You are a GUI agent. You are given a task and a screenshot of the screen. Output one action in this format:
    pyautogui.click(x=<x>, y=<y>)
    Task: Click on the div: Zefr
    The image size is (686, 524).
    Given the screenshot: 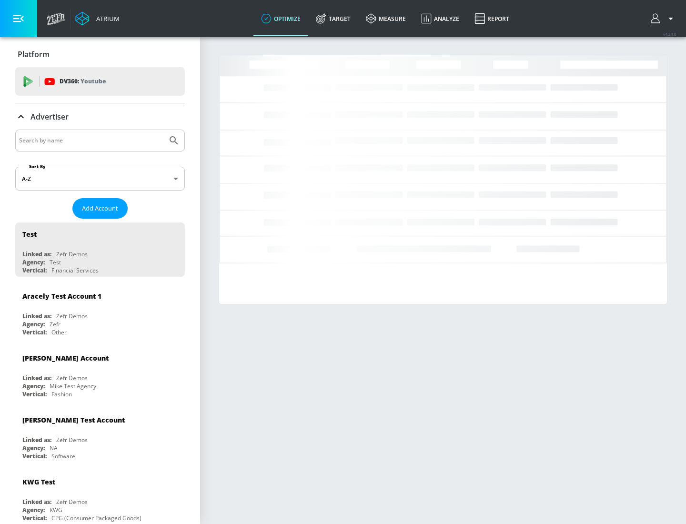 What is the action you would take?
    pyautogui.click(x=55, y=324)
    